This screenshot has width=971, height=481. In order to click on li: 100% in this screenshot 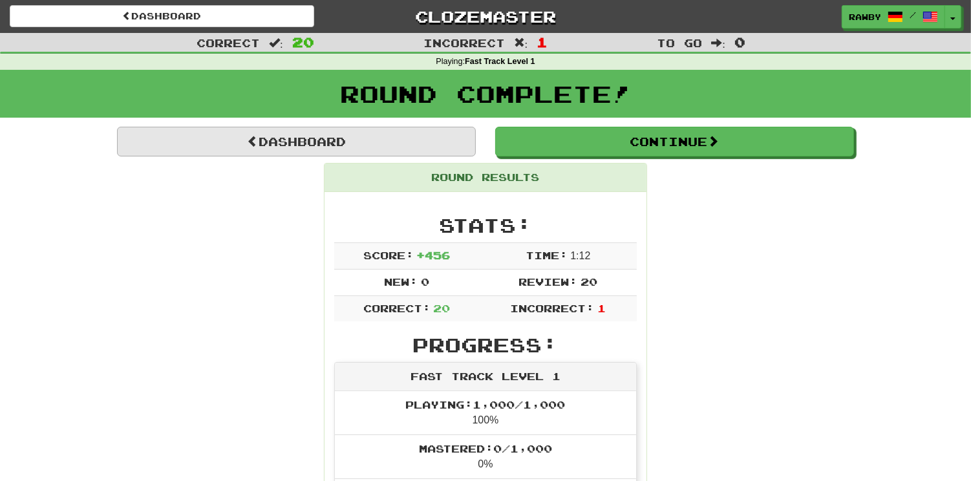, I will do `click(485, 413)`.